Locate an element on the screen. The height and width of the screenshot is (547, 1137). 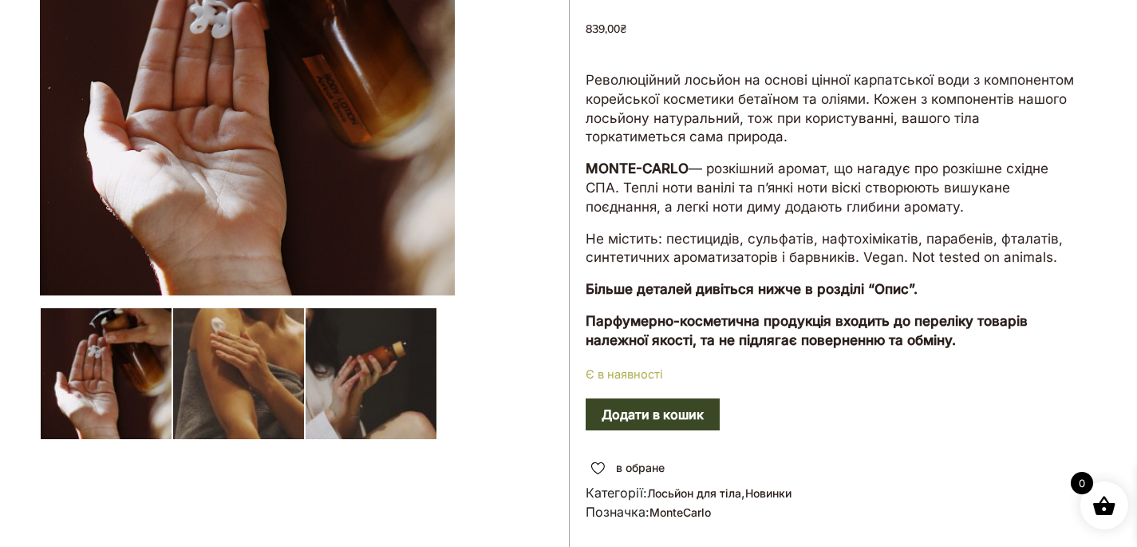
span: Позначка: is located at coordinates (834, 511).